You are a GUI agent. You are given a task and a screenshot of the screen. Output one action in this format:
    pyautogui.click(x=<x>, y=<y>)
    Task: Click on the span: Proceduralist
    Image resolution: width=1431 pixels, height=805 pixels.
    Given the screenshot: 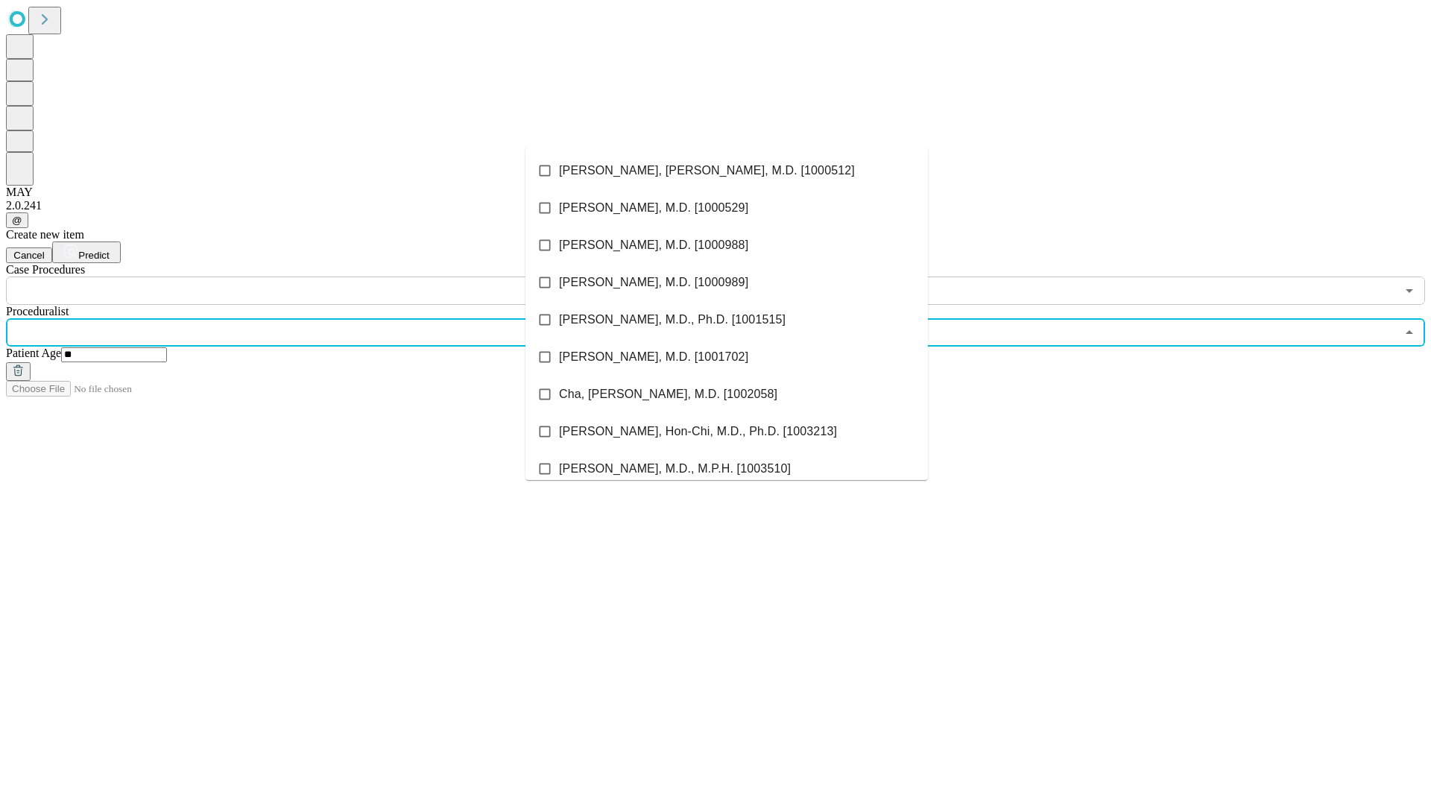 What is the action you would take?
    pyautogui.click(x=37, y=311)
    